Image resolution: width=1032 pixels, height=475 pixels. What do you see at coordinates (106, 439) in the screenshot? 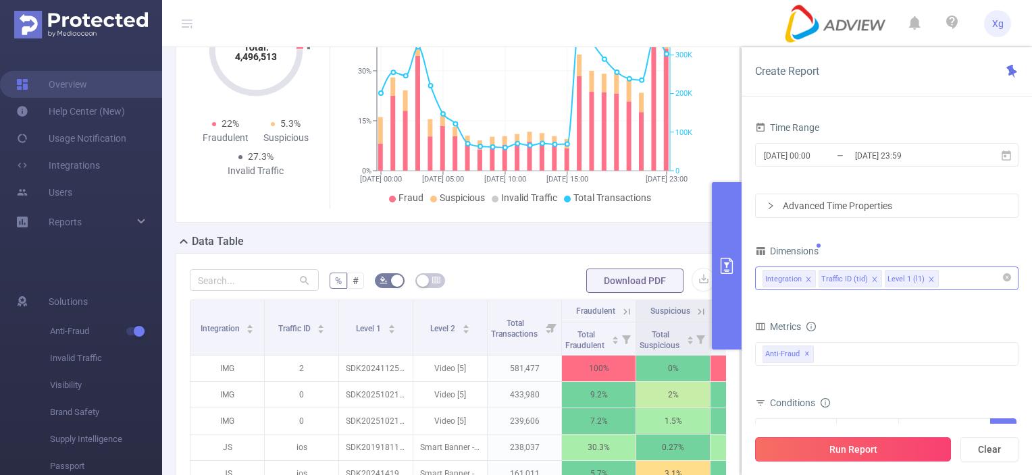
I see `span: Supply Intelligence` at bounding box center [106, 439].